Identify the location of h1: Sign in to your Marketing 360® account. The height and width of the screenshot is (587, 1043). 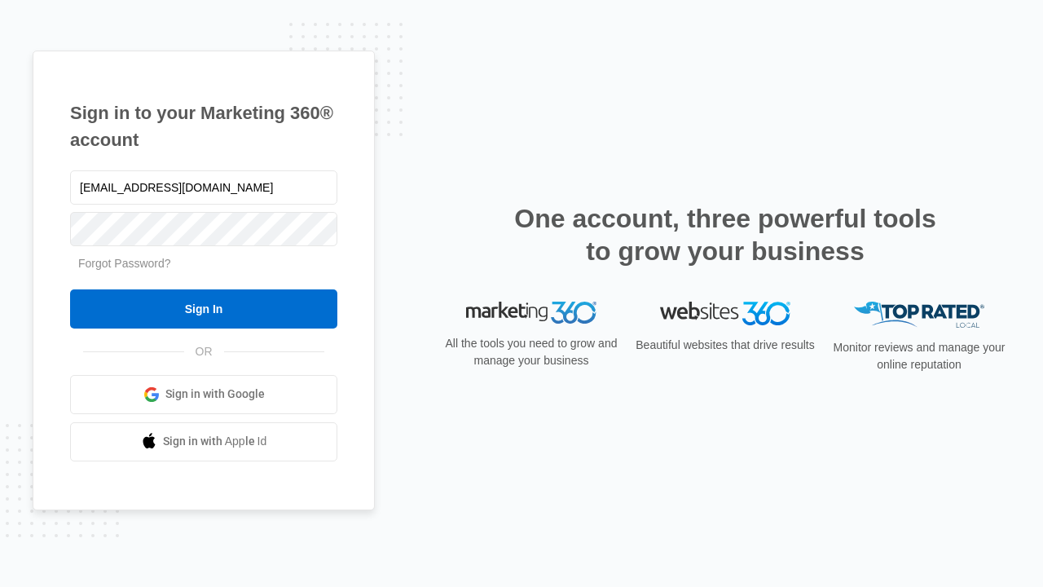
(204, 126).